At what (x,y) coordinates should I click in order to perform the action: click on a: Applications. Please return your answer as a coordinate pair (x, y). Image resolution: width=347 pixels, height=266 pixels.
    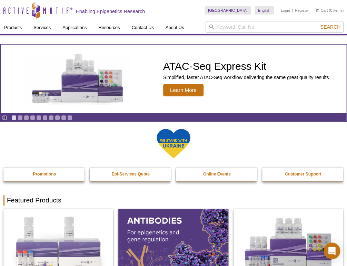
    Looking at the image, I should click on (75, 28).